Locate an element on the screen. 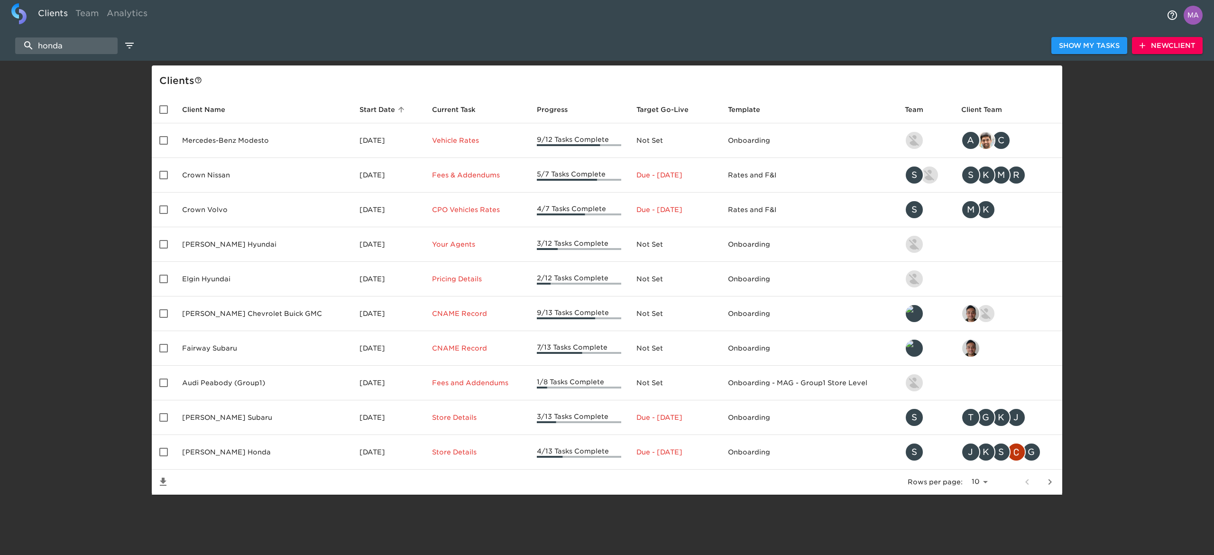  p: Fees & Addendums is located at coordinates (477, 175).